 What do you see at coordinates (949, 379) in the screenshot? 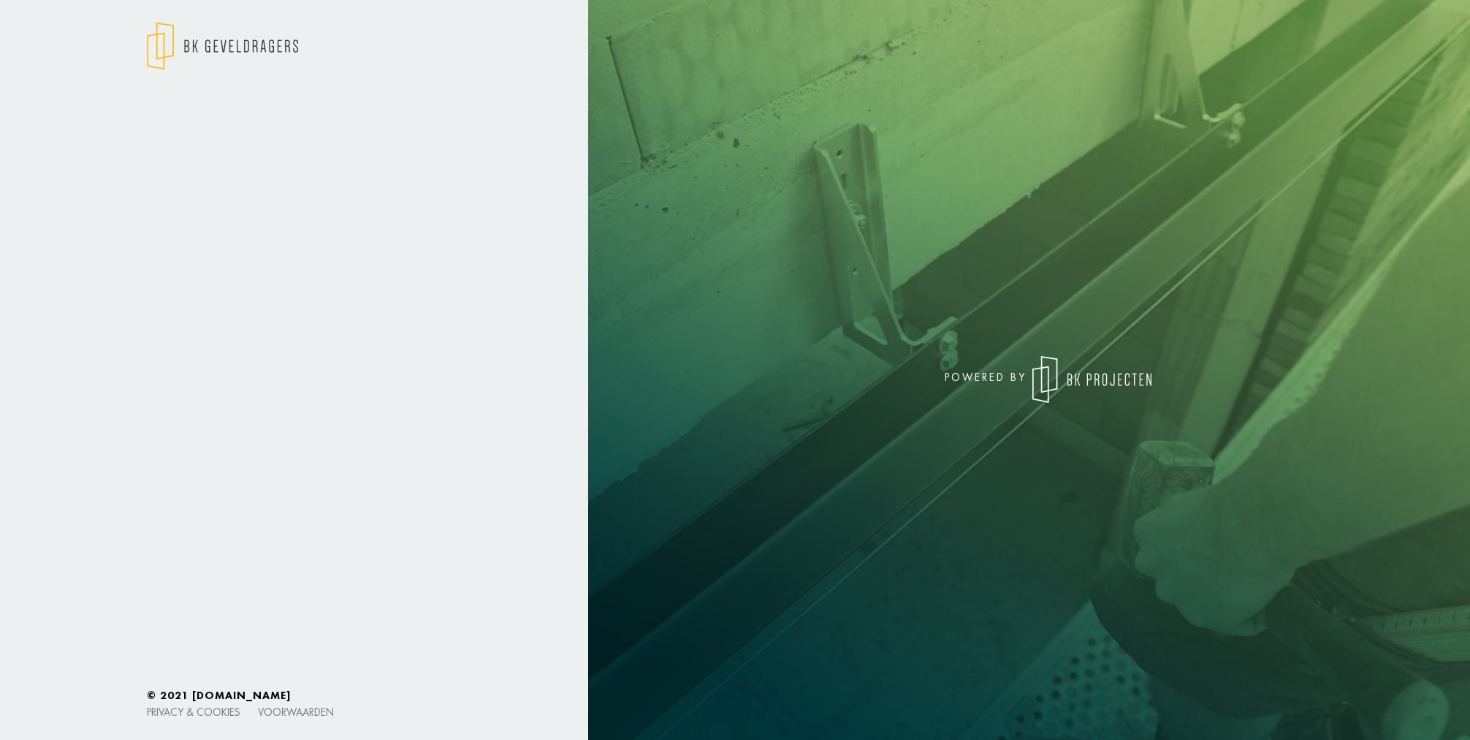
I see `div: powered by` at bounding box center [949, 379].